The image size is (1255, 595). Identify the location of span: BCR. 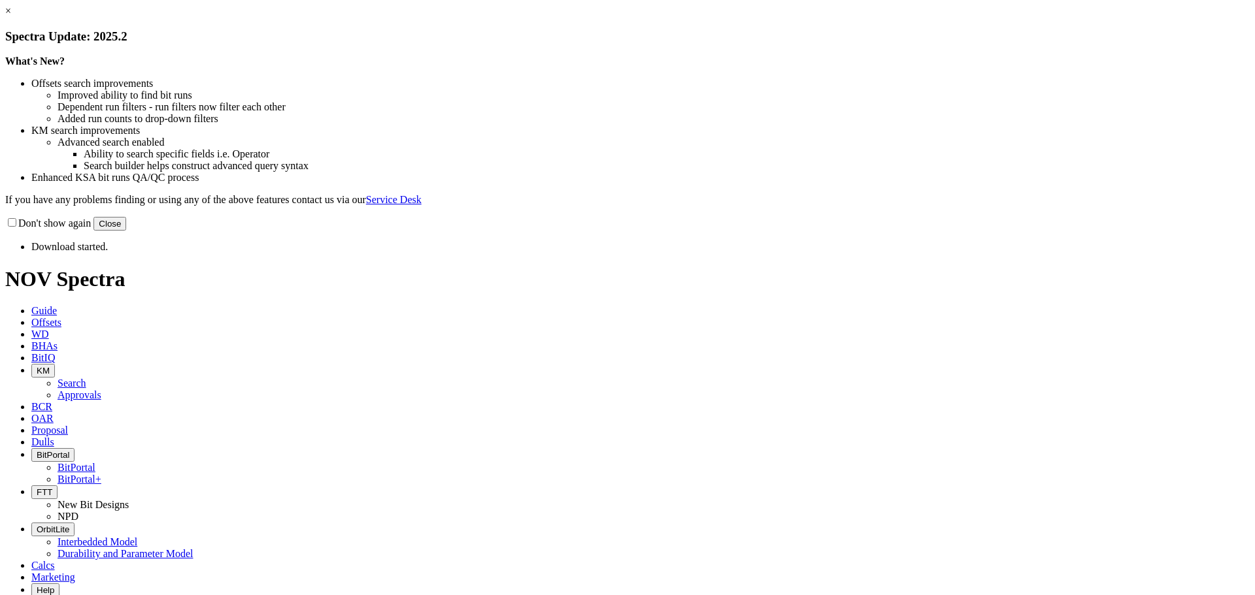
(42, 406).